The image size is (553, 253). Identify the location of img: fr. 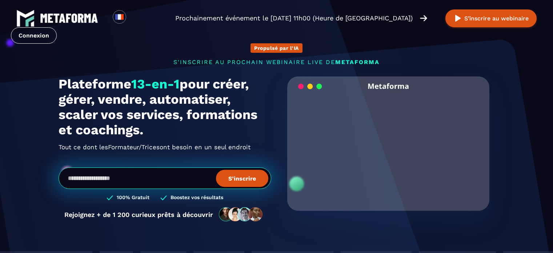
(119, 17).